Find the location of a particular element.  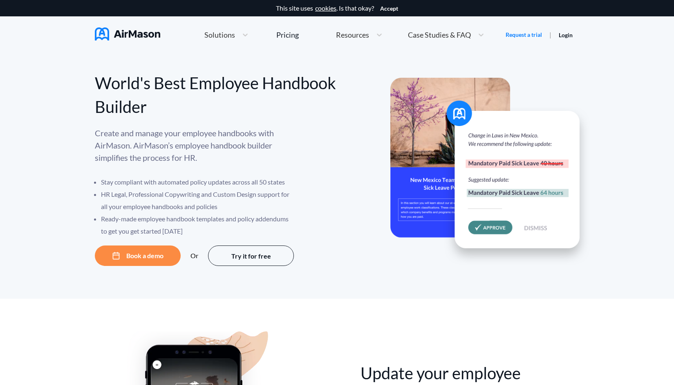

li: Stay compliant with automated policy updates across all 50 states is located at coordinates (198, 182).